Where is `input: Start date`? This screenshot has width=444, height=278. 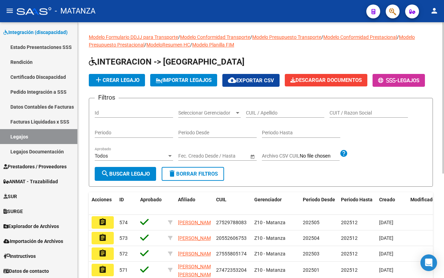
input: Start date is located at coordinates (189, 156).